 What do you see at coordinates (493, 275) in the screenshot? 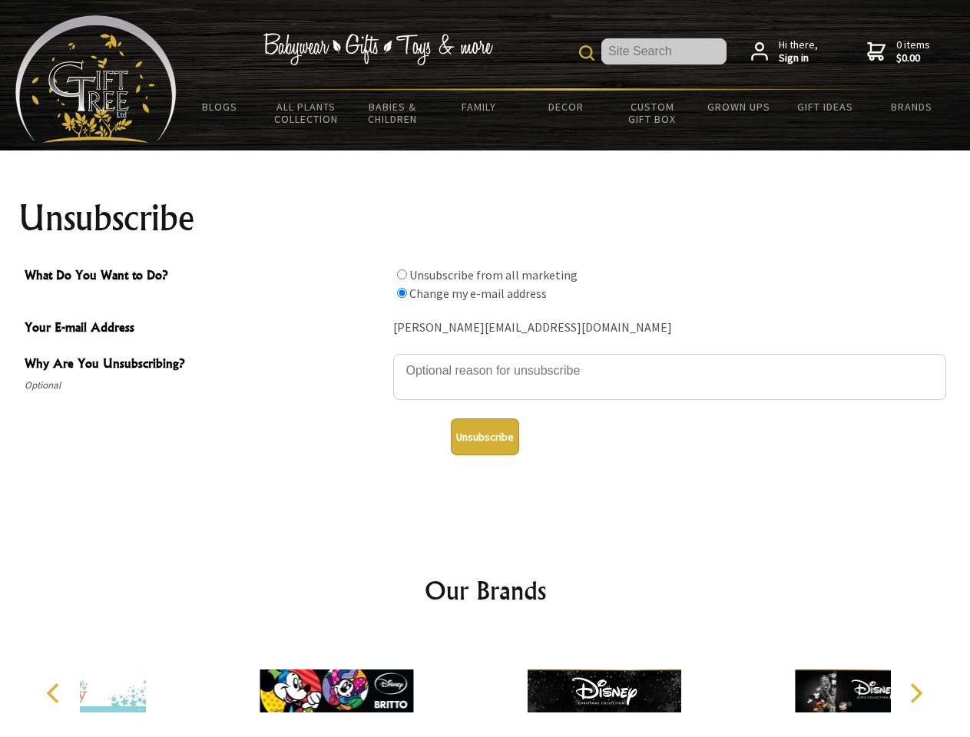
I see `label: Unsubscribe from all marketing` at bounding box center [493, 275].